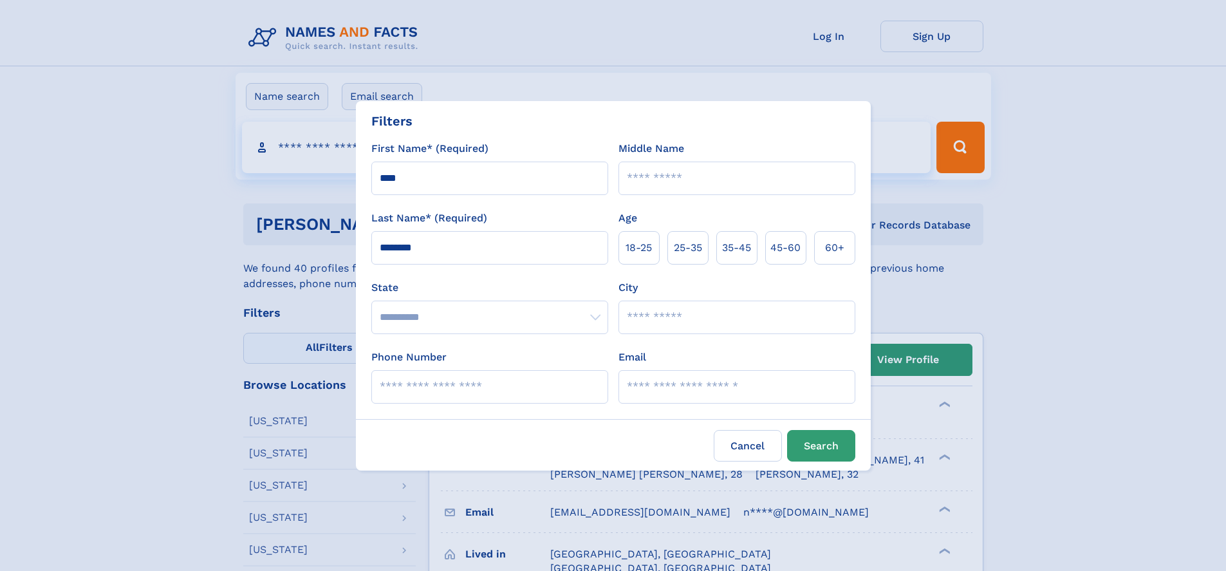 Image resolution: width=1226 pixels, height=571 pixels. I want to click on label: Middle Name, so click(651, 149).